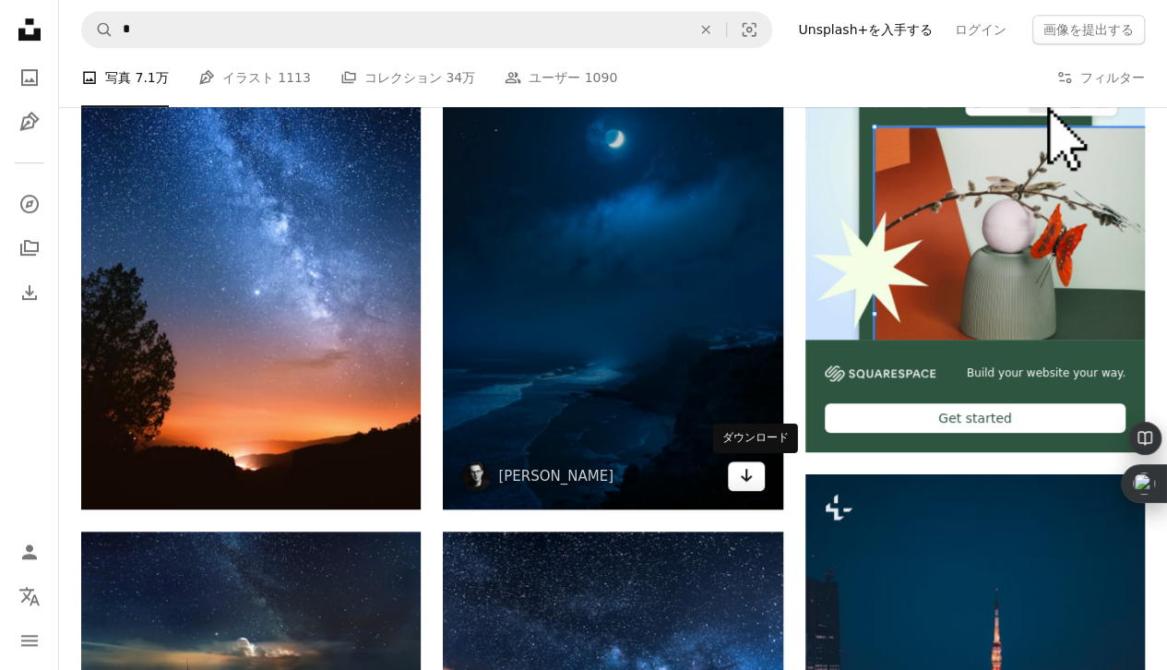 This screenshot has height=670, width=1167. I want to click on form: サイト内でビジュアルを探す, so click(426, 30).